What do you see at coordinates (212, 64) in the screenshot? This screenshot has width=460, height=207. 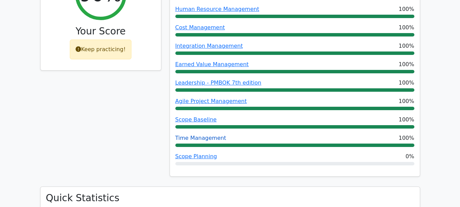 I see `a: Earned Value Management` at bounding box center [212, 64].